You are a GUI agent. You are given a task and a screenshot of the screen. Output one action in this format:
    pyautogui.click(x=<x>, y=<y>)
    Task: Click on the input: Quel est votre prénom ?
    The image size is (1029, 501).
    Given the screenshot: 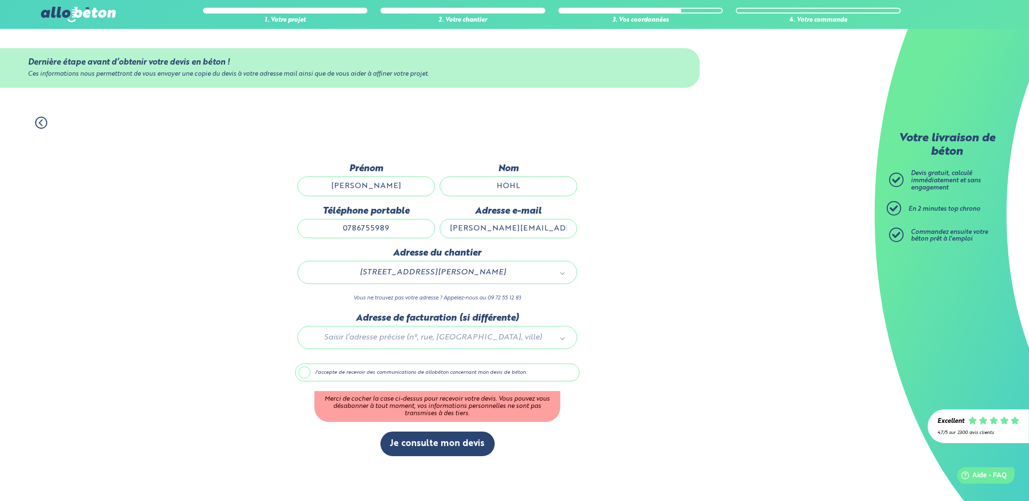 What is the action you would take?
    pyautogui.click(x=366, y=186)
    